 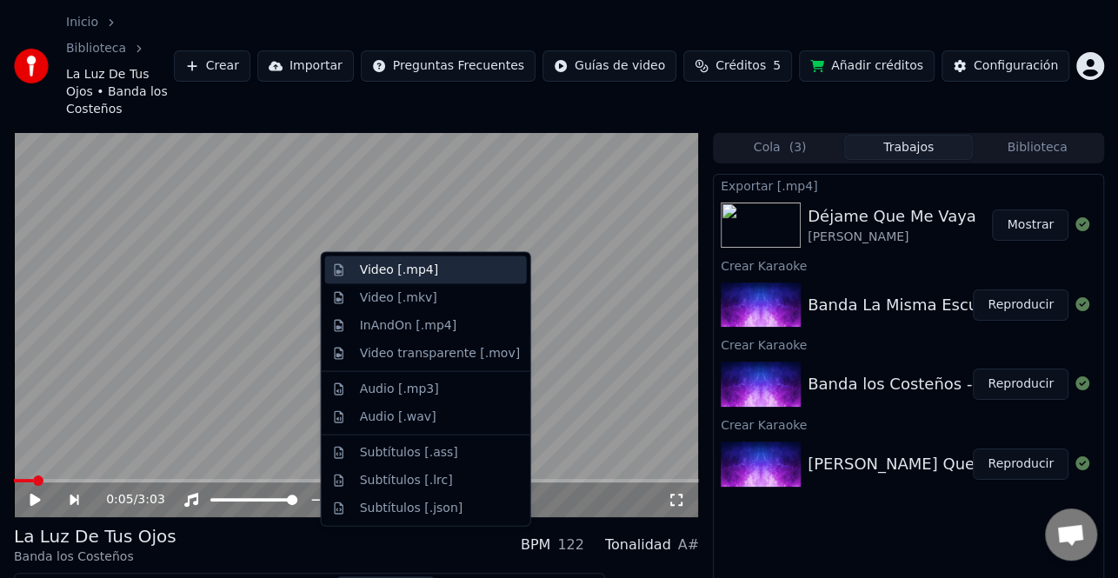 What do you see at coordinates (1005, 66) in the screenshot?
I see `button: Configuración` at bounding box center [1005, 66].